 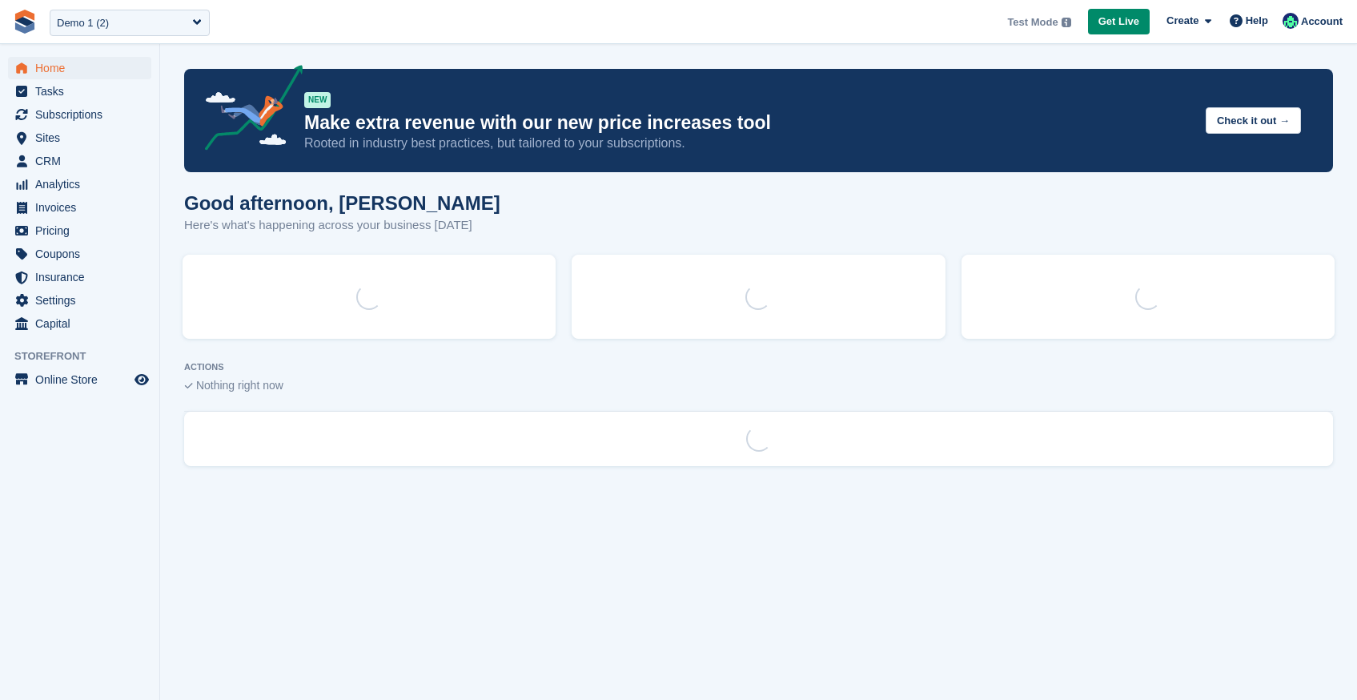 What do you see at coordinates (1032, 22) in the screenshot?
I see `span: Test Mode` at bounding box center [1032, 22].